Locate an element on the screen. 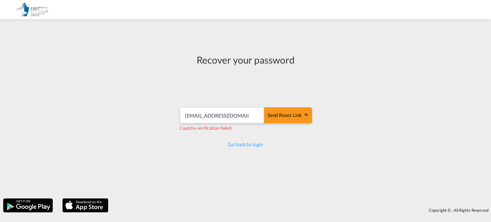 The height and width of the screenshot is (222, 491). img: apple.png is located at coordinates (85, 206).